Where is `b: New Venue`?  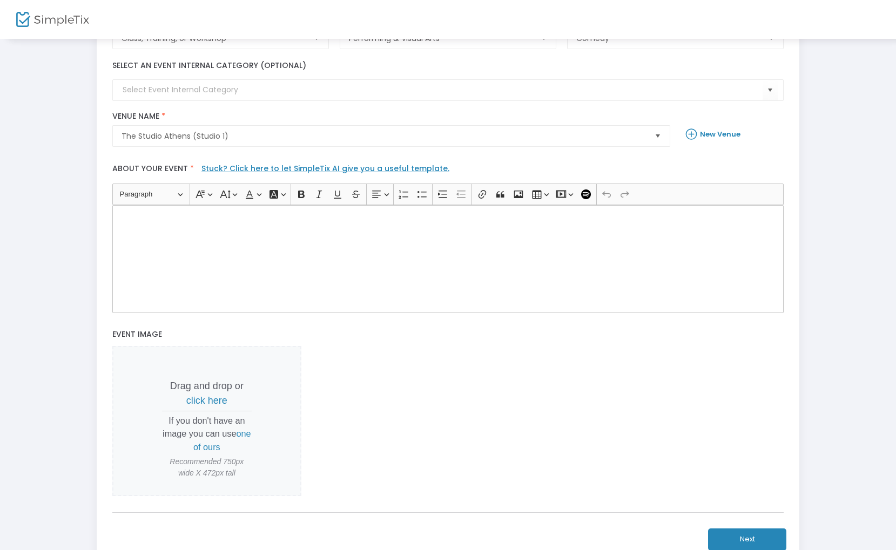 b: New Venue is located at coordinates (720, 134).